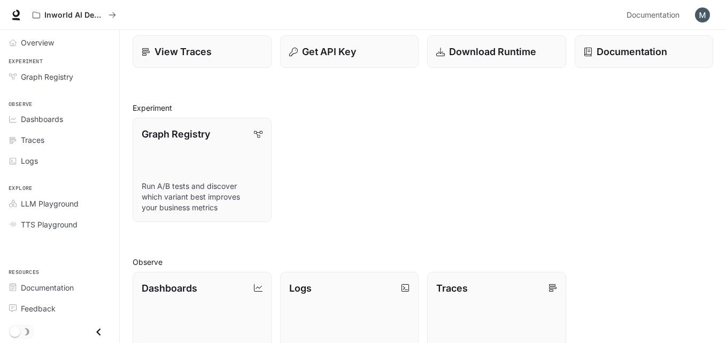 The width and height of the screenshot is (726, 343). What do you see at coordinates (702, 15) in the screenshot?
I see `img: User avatar` at bounding box center [702, 15].